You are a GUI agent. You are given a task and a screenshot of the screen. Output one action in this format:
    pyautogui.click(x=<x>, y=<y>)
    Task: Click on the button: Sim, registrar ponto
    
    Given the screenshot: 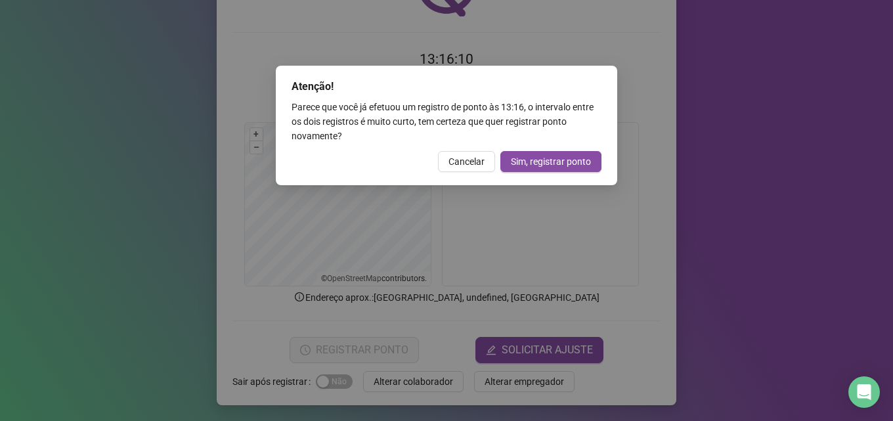 What is the action you would take?
    pyautogui.click(x=551, y=162)
    